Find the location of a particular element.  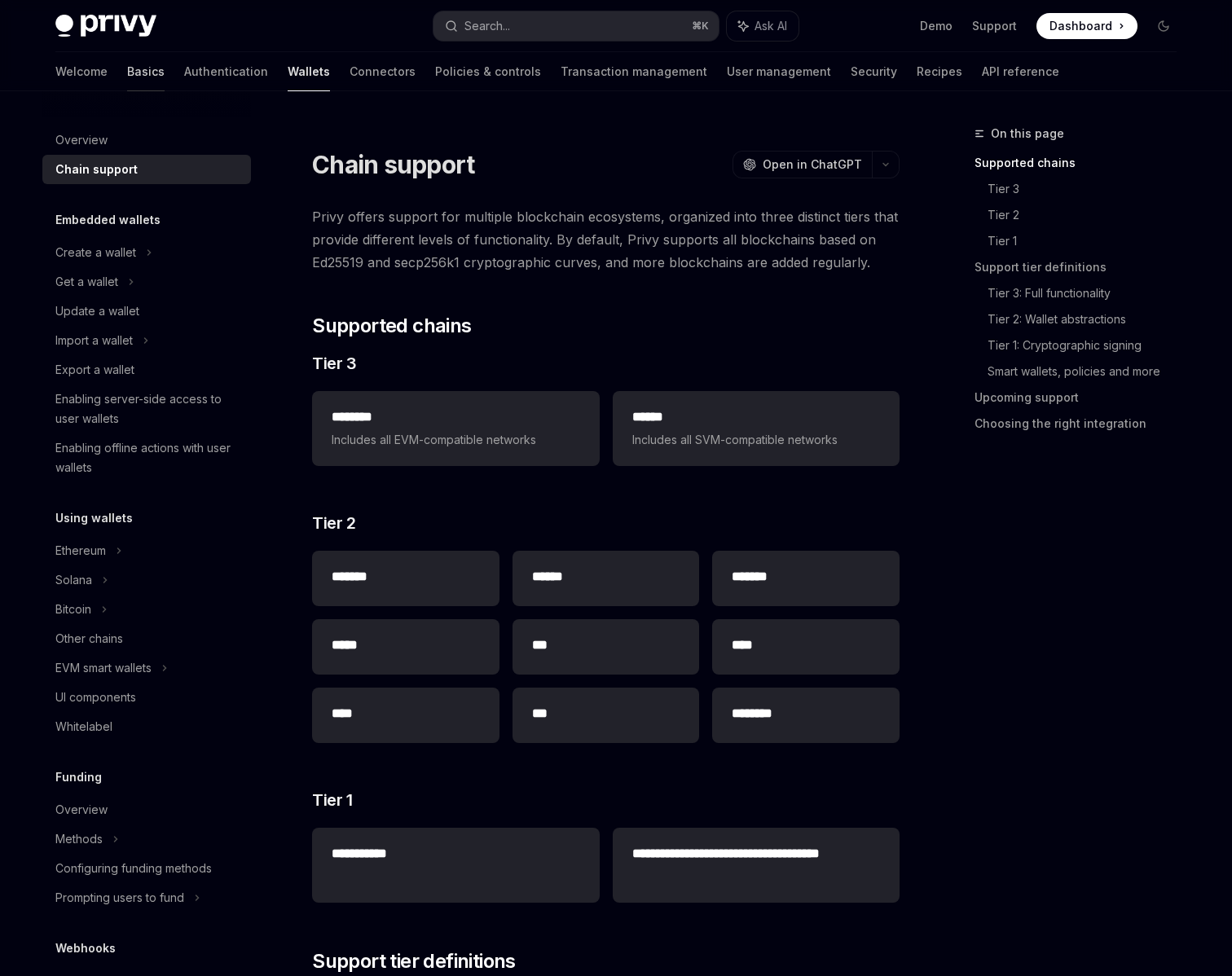

a: Chain support is located at coordinates (146, 169).